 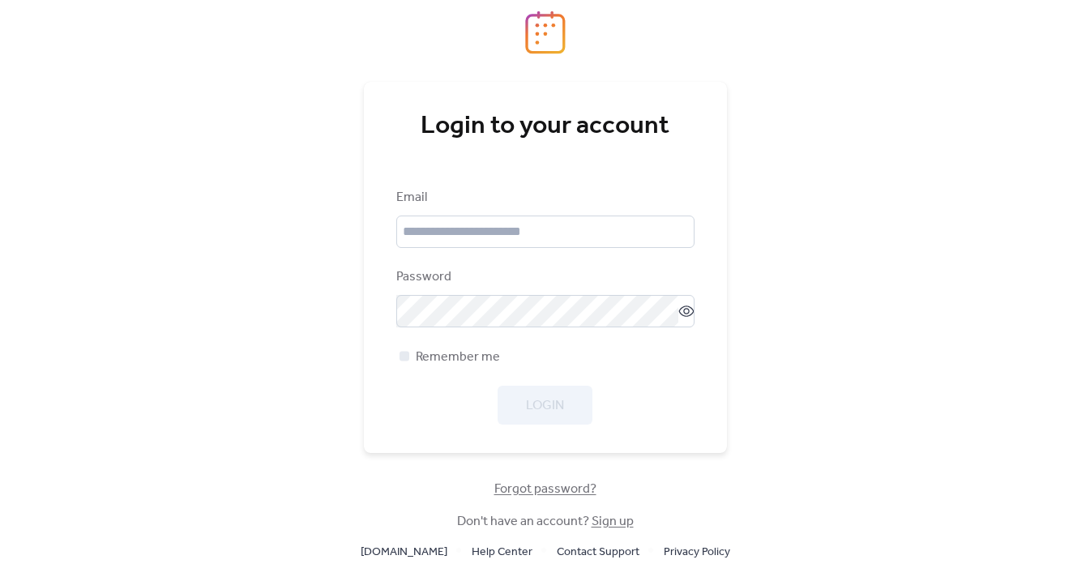 I want to click on div: Email, so click(x=544, y=198).